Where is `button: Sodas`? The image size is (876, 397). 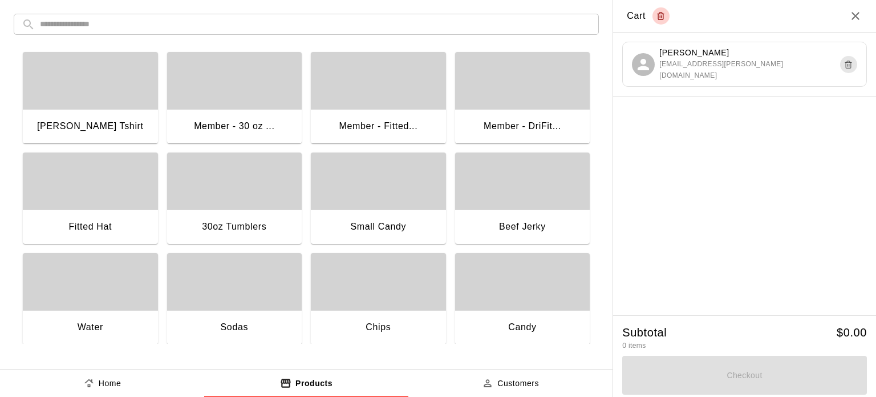 button: Sodas is located at coordinates (235, 300).